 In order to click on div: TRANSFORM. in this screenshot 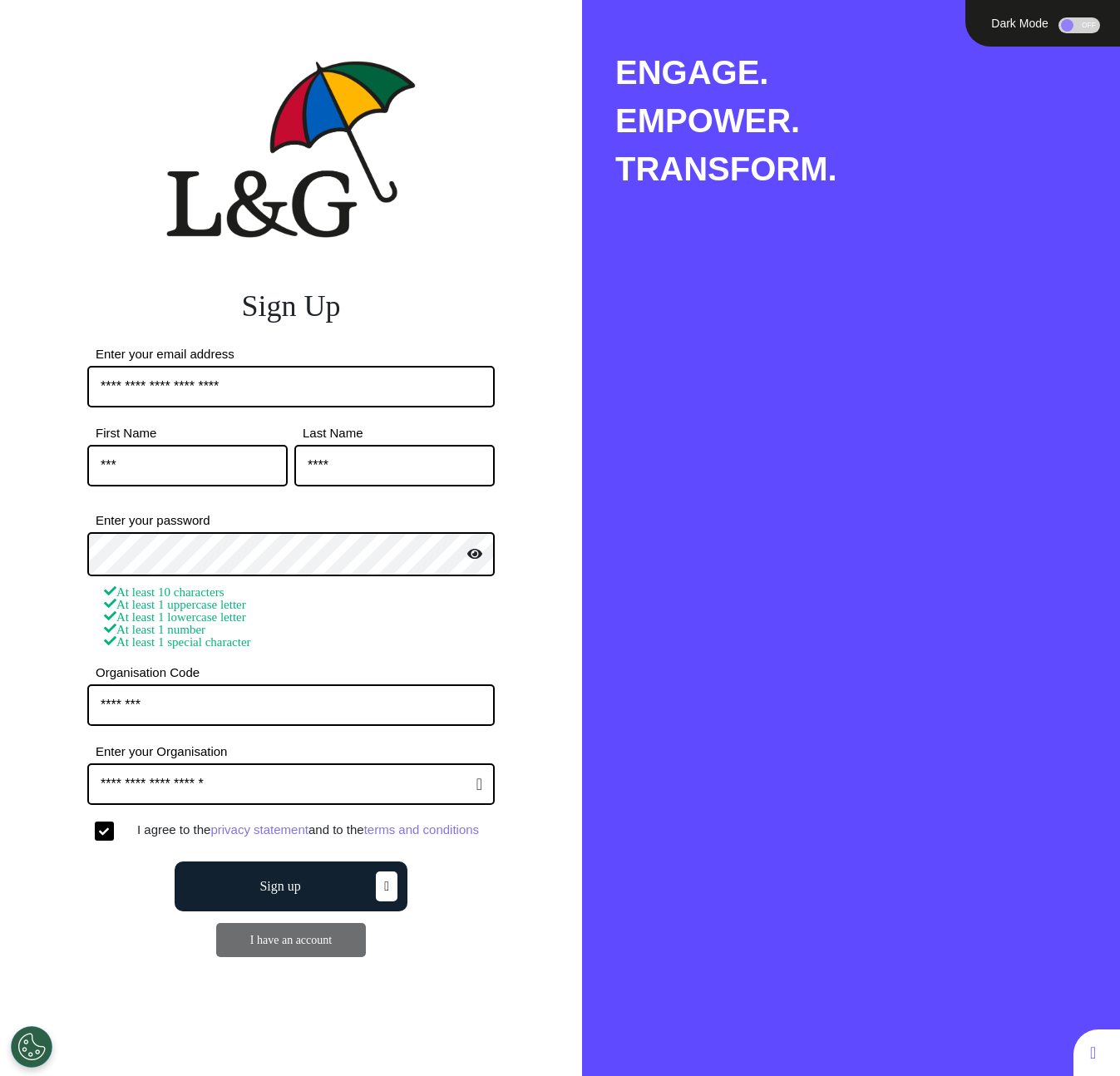, I will do `click(867, 168)`.